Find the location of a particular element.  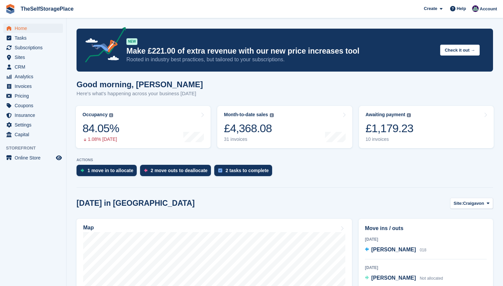

span: Home is located at coordinates (35, 28).